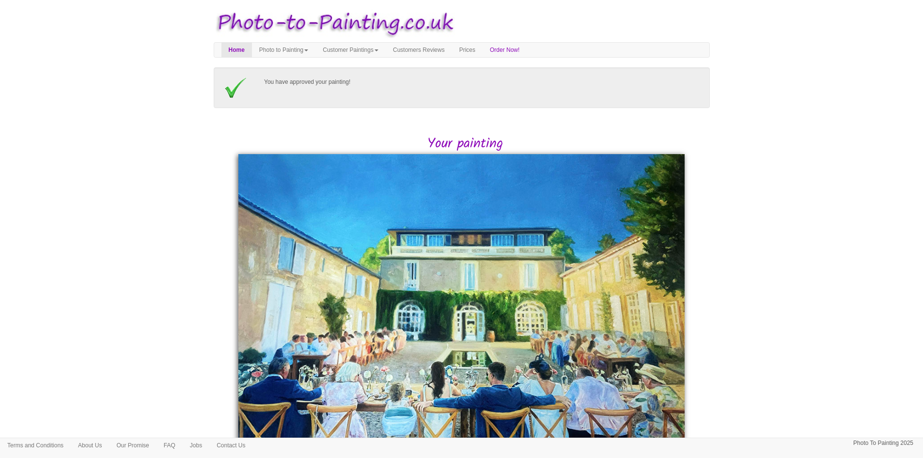 The image size is (923, 458). Describe the element at coordinates (333, 23) in the screenshot. I see `img: Photo to Painting` at that location.